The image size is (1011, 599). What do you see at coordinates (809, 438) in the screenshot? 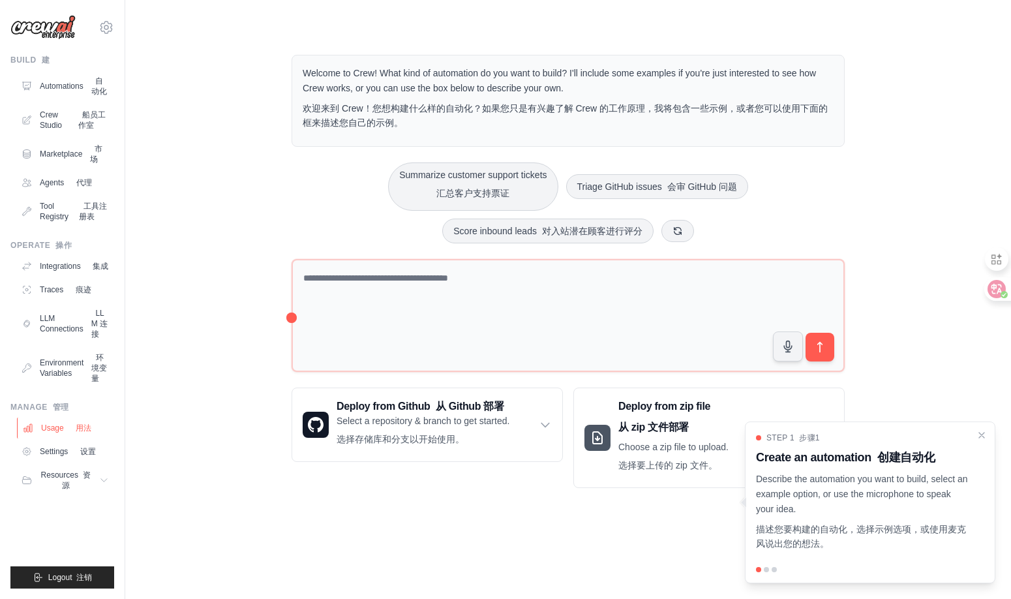
I see `font: 步骤1` at bounding box center [809, 438].